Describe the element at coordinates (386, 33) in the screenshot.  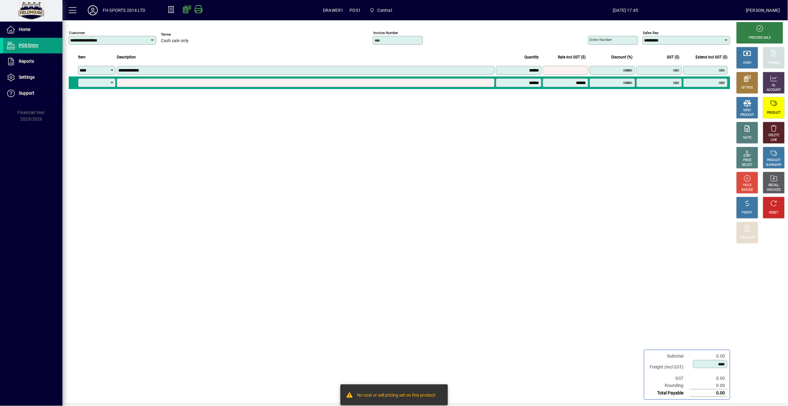
I see `mat-label: Invoice number` at that location.